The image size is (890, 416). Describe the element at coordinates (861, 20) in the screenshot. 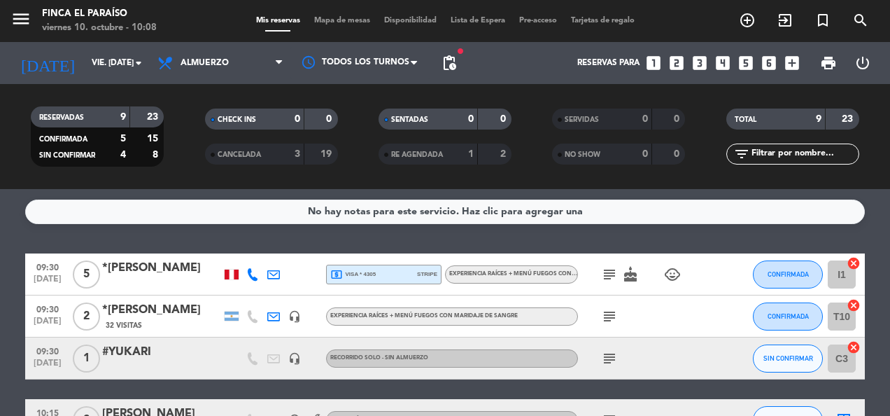

I see `i: search` at that location.